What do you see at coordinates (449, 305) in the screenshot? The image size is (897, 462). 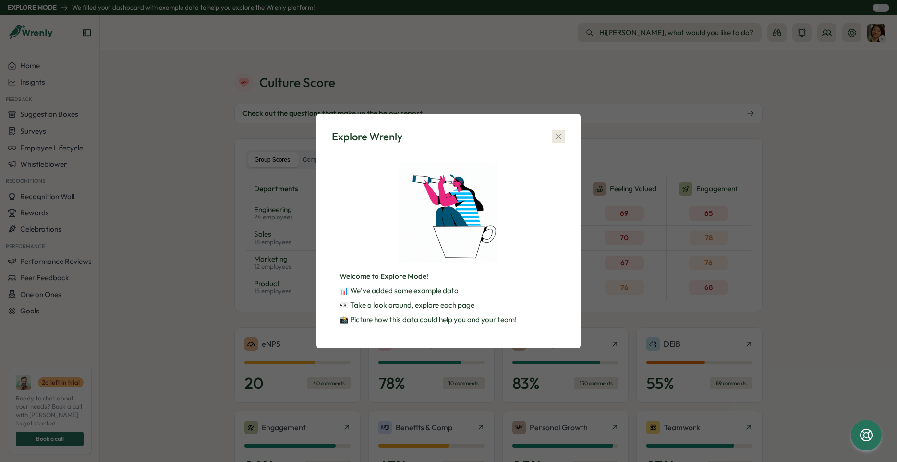 I see `p: 👀 Take a look around, explore each page` at bounding box center [449, 305].